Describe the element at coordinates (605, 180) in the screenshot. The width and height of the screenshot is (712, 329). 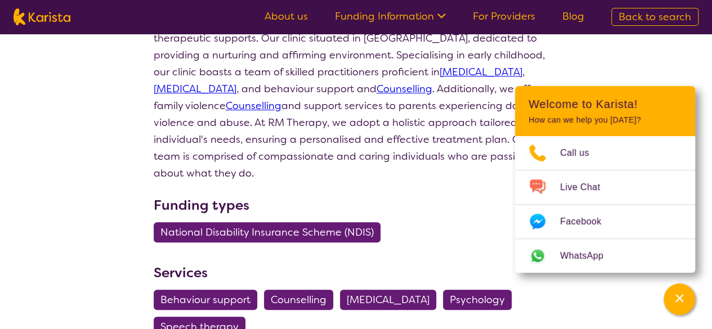
I see `div: Channel Menu` at that location.